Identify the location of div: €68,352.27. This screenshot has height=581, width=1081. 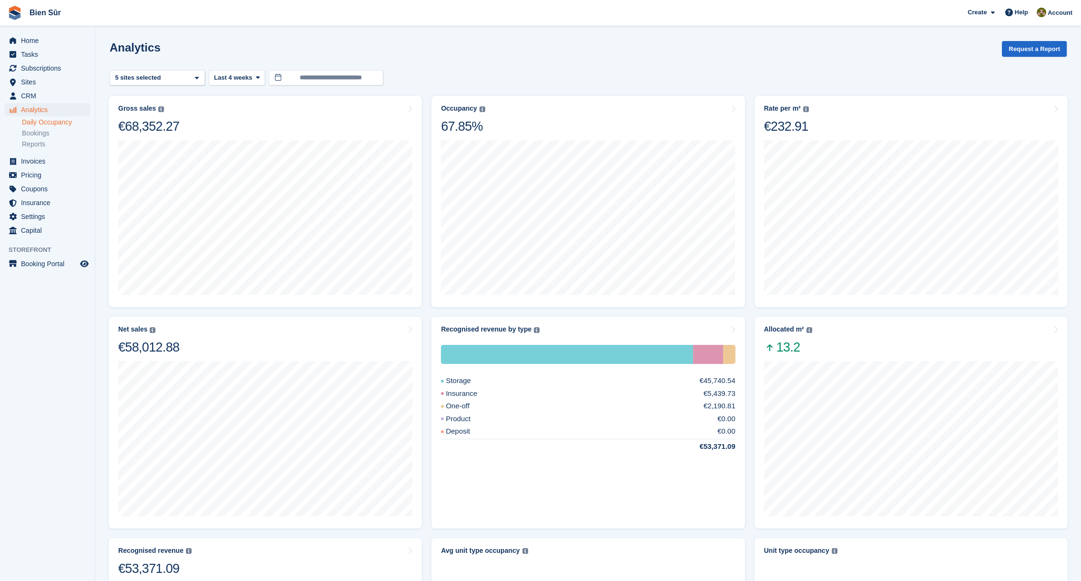
(149, 126).